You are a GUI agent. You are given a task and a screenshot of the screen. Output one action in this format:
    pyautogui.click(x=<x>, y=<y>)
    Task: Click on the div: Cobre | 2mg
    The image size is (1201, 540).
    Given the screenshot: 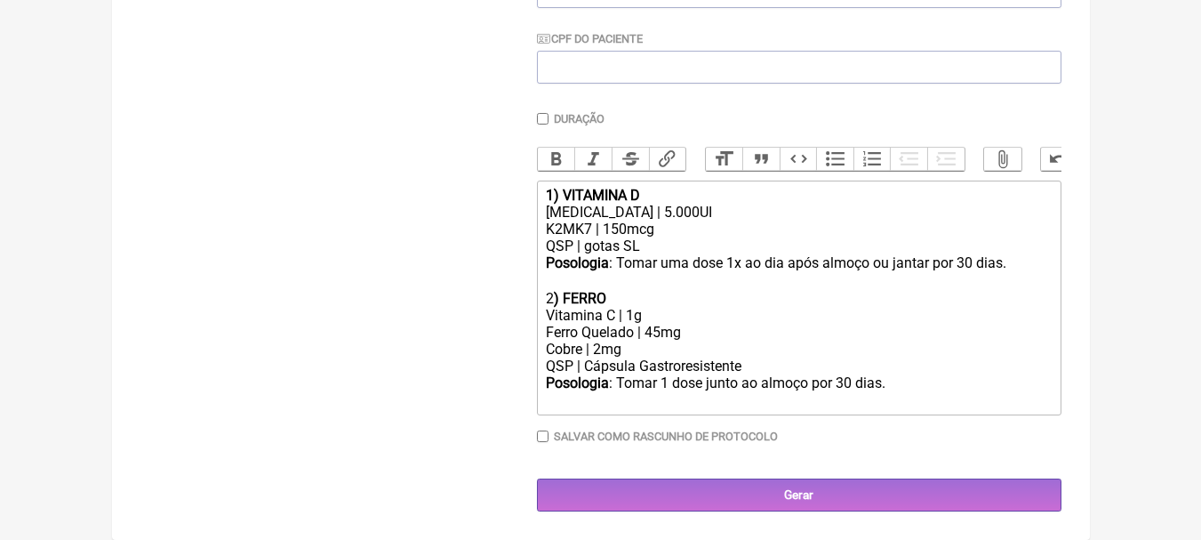 What is the action you would take?
    pyautogui.click(x=798, y=348)
    